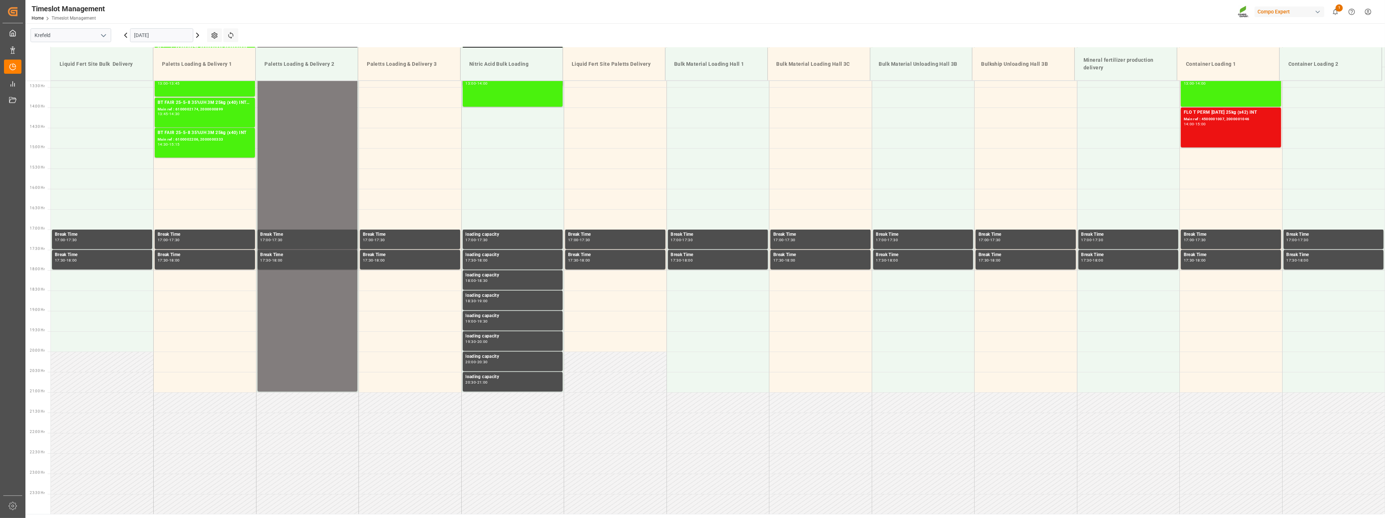  What do you see at coordinates (37, 248) in the screenshot?
I see `span: 17:30 Hr` at bounding box center [37, 248].